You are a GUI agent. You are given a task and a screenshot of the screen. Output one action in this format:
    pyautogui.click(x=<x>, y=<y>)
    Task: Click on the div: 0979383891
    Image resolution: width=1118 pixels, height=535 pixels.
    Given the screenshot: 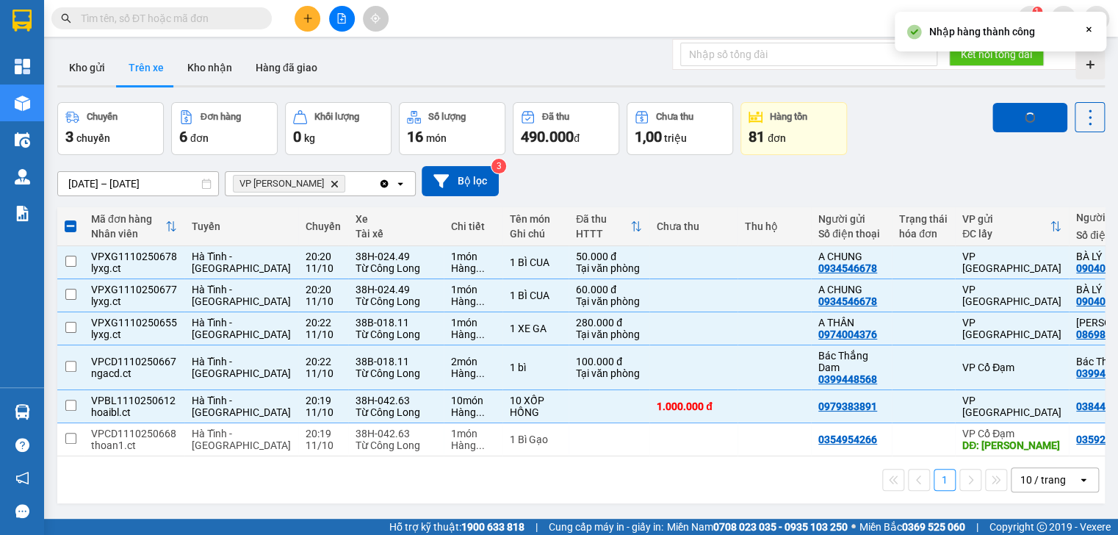 What is the action you would take?
    pyautogui.click(x=848, y=406)
    